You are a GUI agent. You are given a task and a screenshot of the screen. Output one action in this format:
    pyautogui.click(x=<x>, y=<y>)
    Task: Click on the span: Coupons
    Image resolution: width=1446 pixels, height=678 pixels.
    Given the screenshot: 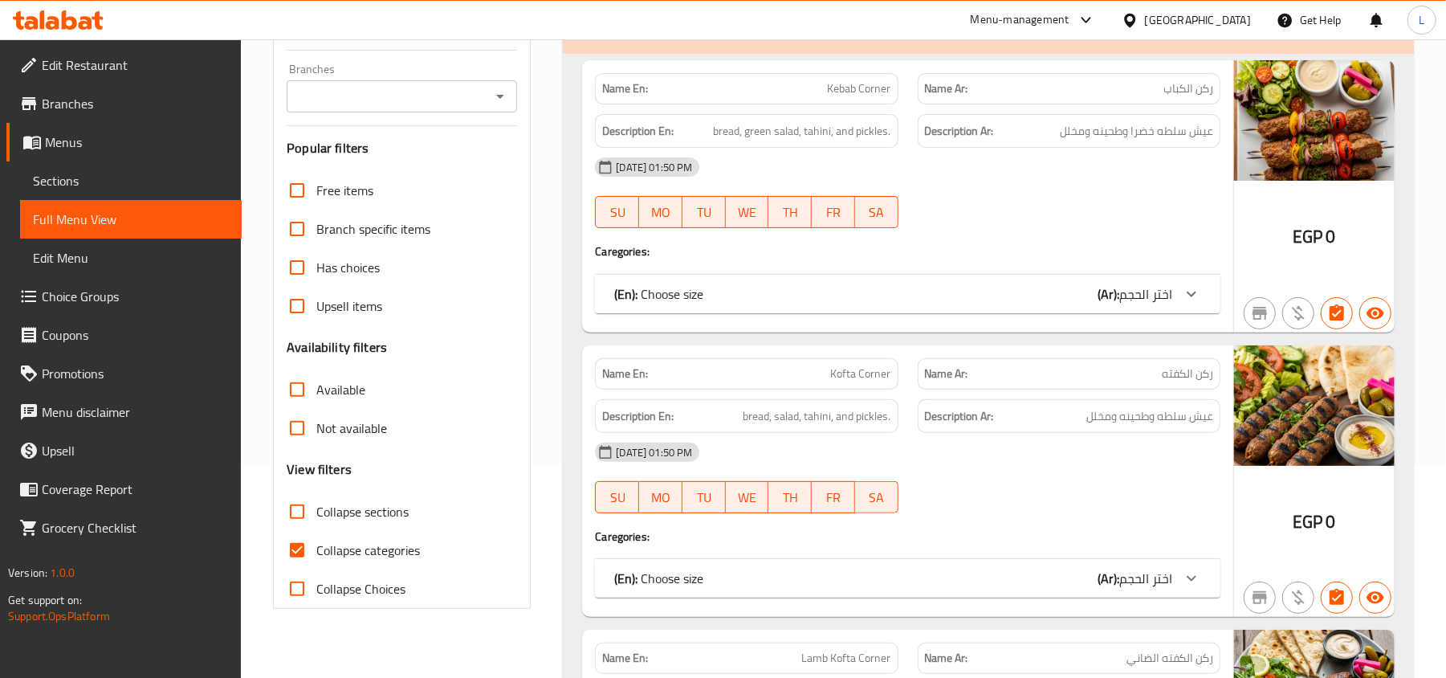 What is the action you would take?
    pyautogui.click(x=135, y=335)
    